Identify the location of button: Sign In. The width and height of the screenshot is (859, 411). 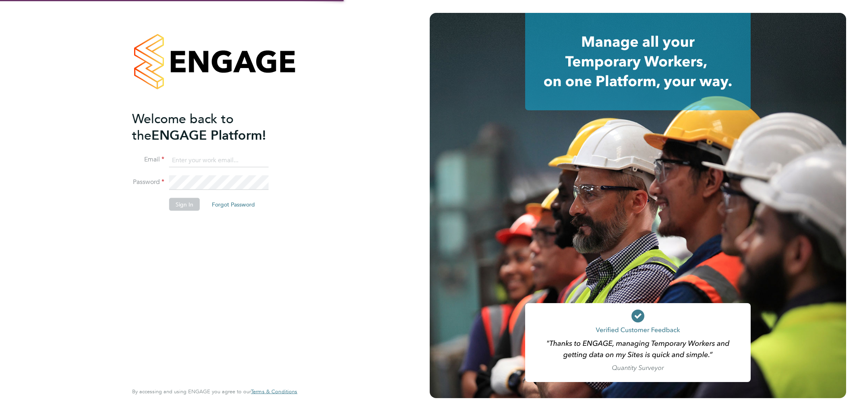
(184, 204).